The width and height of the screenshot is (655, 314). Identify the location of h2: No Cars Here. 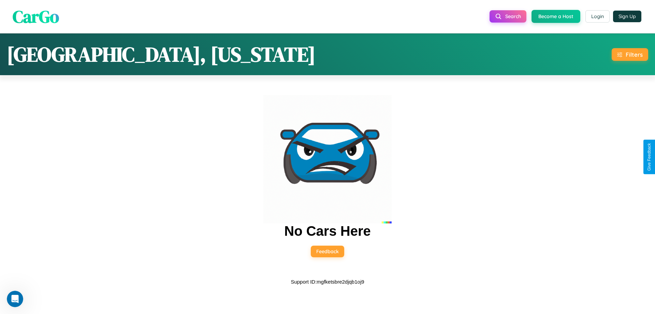
(327, 231).